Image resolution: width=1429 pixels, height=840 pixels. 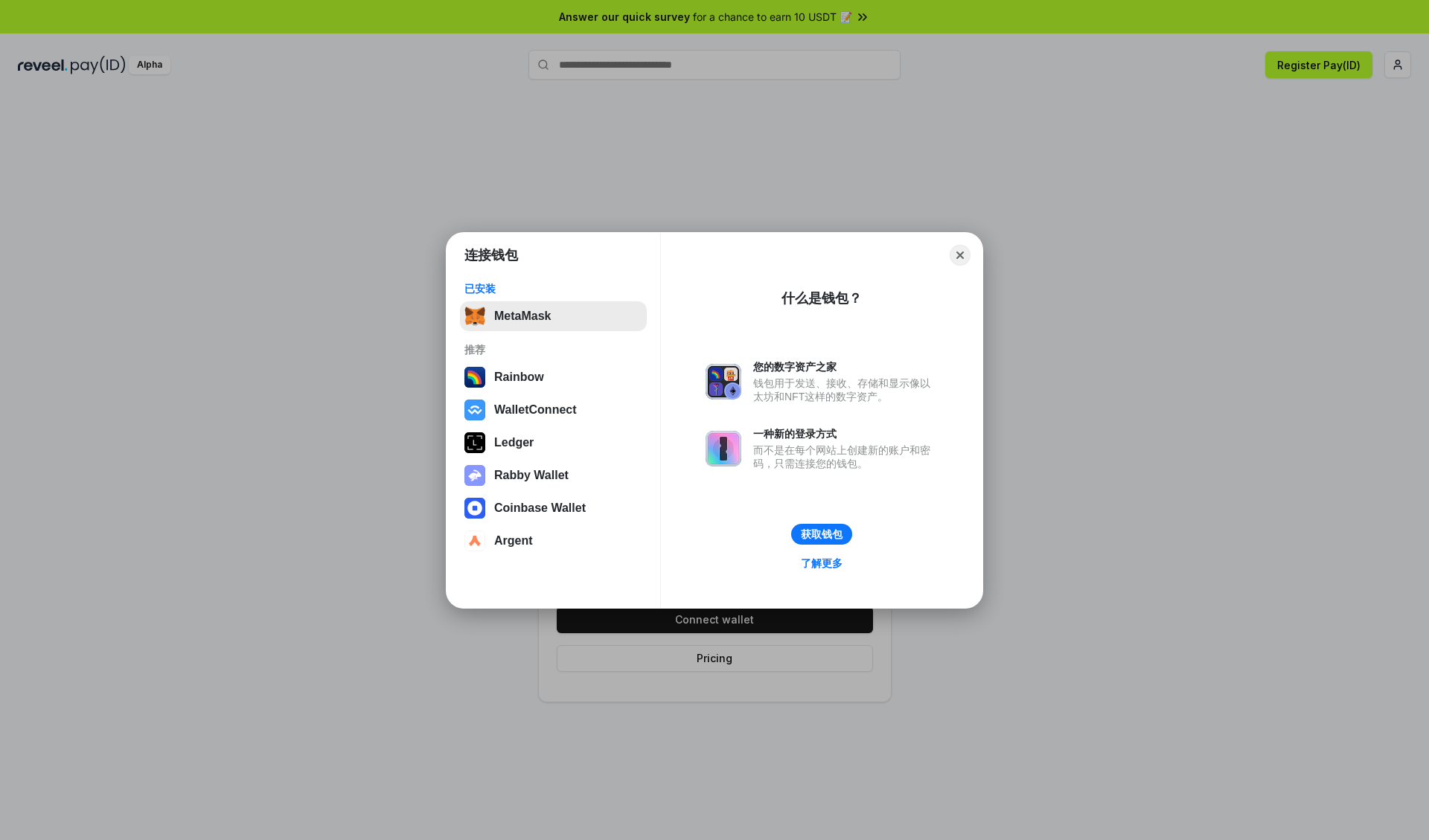 What do you see at coordinates (960, 255) in the screenshot?
I see `button: Close` at bounding box center [960, 255].